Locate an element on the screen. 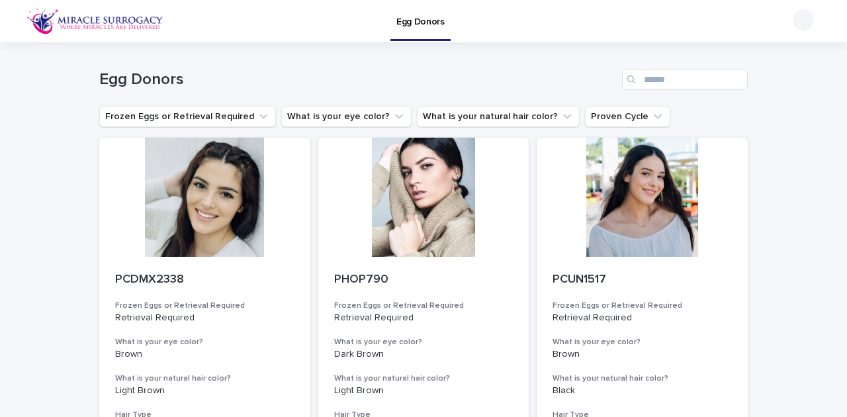 The image size is (847, 417). img: OiFFDOGZQuirLhrlO1ag is located at coordinates (95, 21).